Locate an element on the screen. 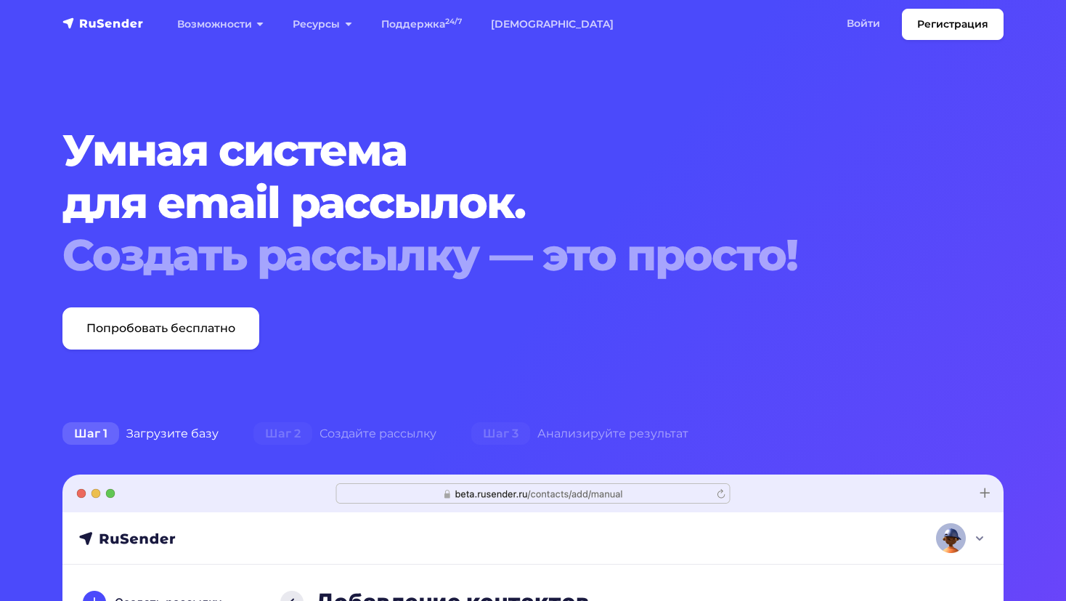 This screenshot has width=1066, height=601. a: Попробовать бесплатно is located at coordinates (161, 328).